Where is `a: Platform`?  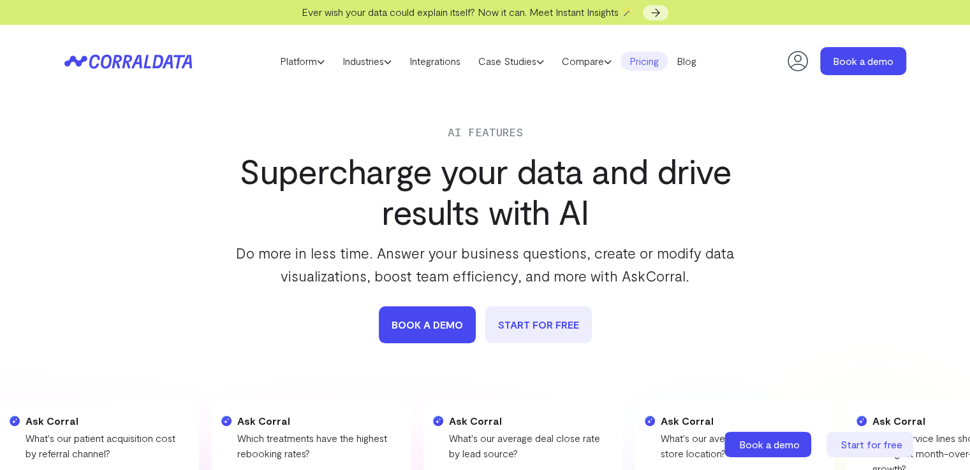
a: Platform is located at coordinates (302, 61).